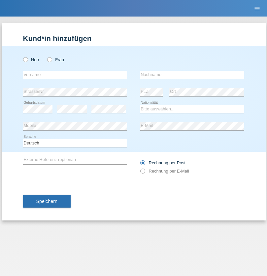 Image resolution: width=267 pixels, height=276 pixels. Describe the element at coordinates (163, 163) in the screenshot. I see `label: Rechnung per Post` at that location.